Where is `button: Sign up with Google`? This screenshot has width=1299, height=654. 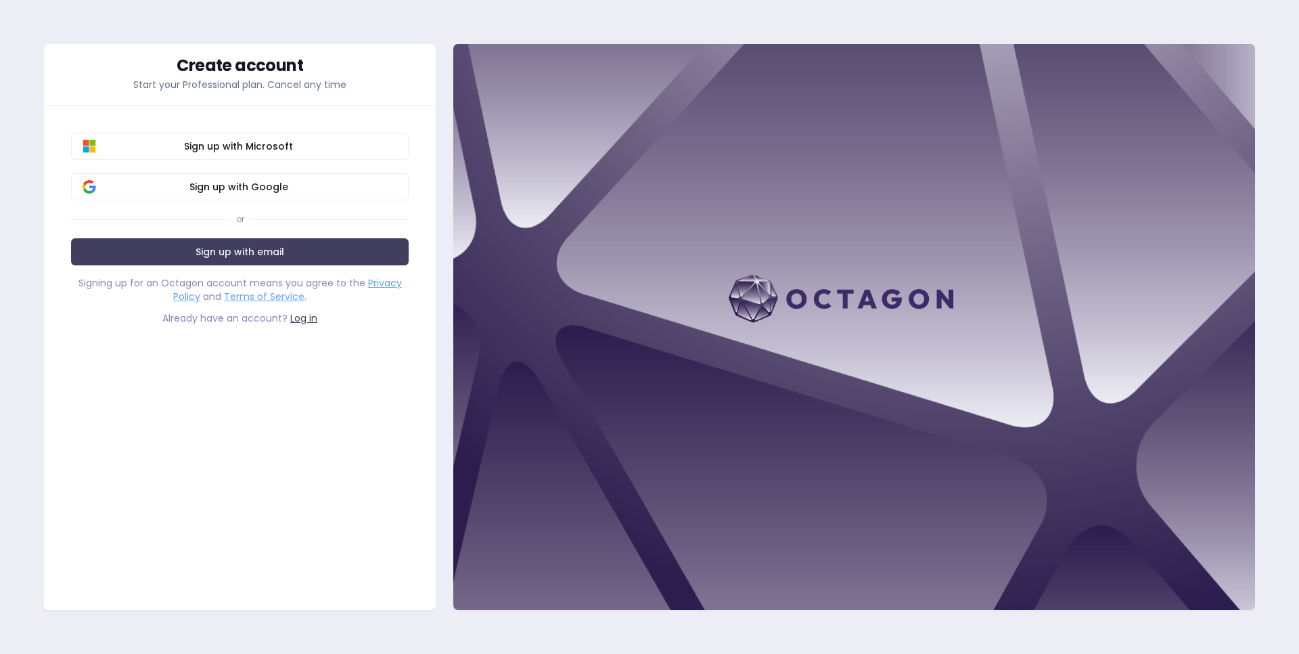 button: Sign up with Google is located at coordinates (240, 187).